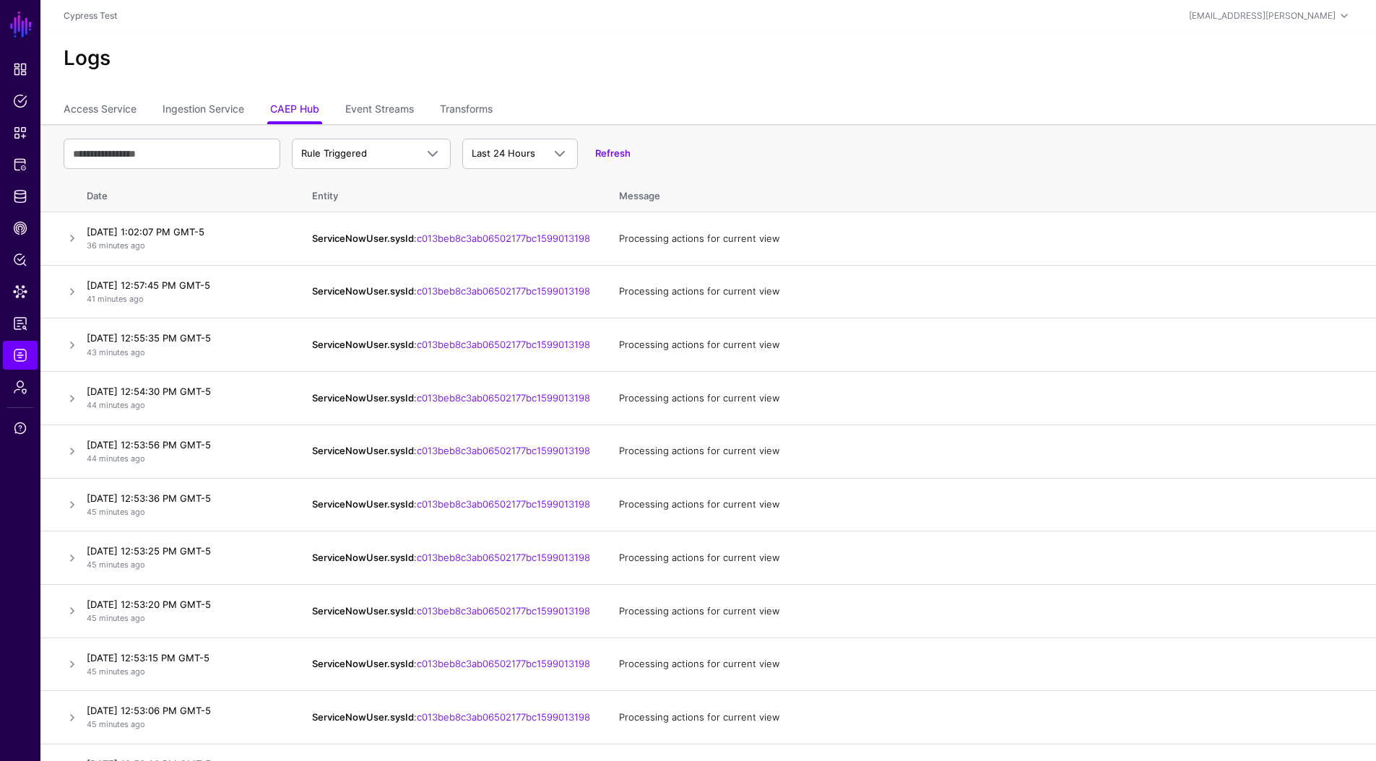 The width and height of the screenshot is (1376, 761). Describe the element at coordinates (20, 133) in the screenshot. I see `span: Snippets` at that location.